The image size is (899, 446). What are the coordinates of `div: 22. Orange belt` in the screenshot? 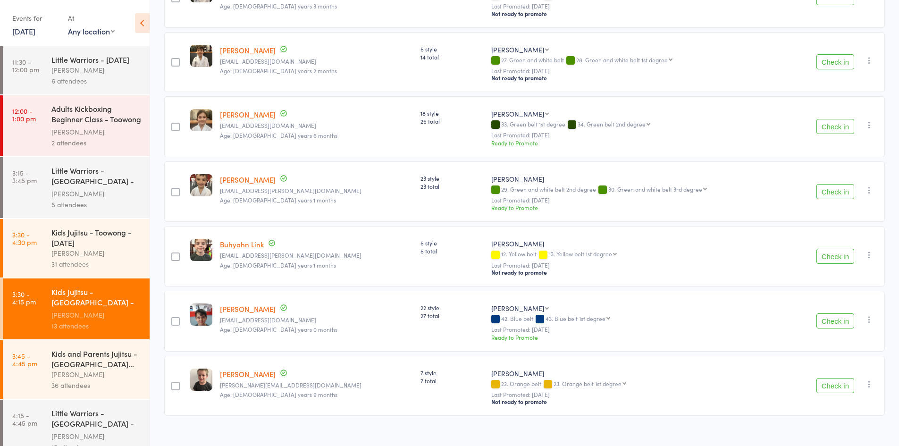 It's located at (638, 384).